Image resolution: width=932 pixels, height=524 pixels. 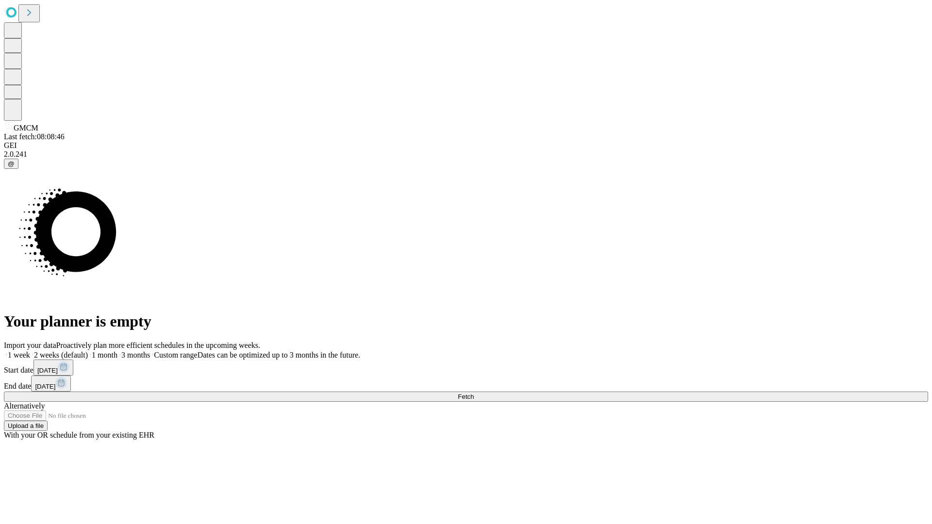 What do you see at coordinates (135, 355) in the screenshot?
I see `span: 3 months` at bounding box center [135, 355].